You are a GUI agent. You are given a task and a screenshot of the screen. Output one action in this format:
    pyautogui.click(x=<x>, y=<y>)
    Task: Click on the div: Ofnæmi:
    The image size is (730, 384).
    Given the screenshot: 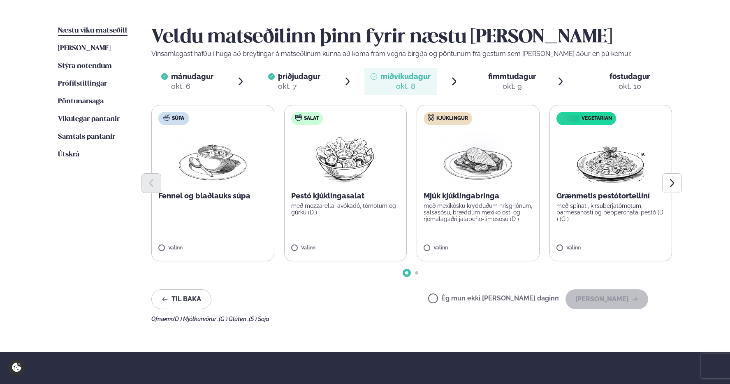 What is the action you would take?
    pyautogui.click(x=412, y=319)
    